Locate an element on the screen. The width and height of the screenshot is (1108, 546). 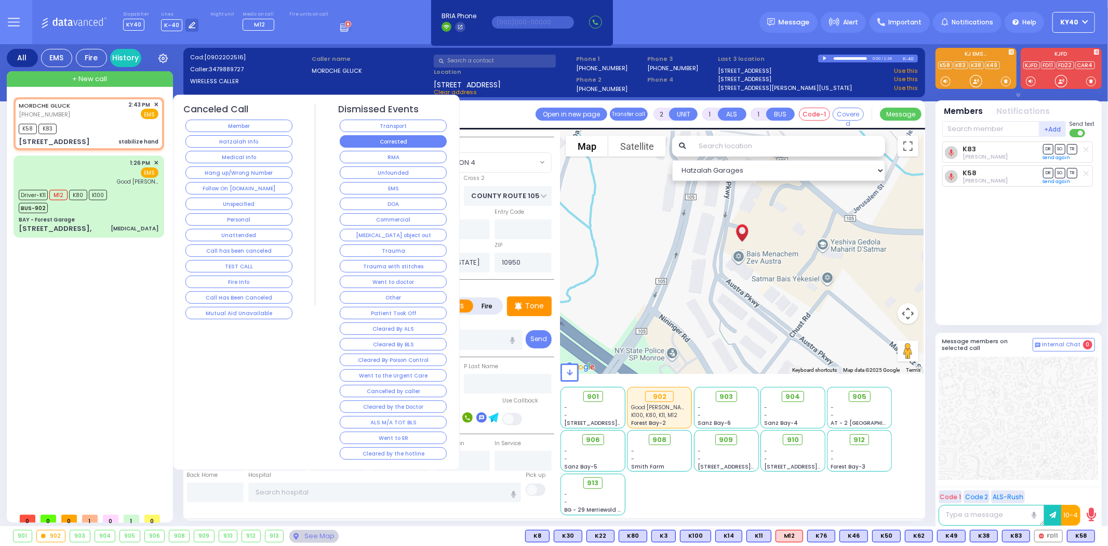
h5: Message members on selected call is located at coordinates (988, 344).